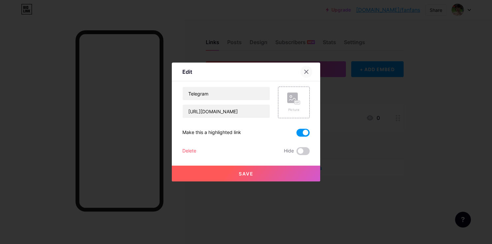 The height and width of the screenshot is (244, 492). I want to click on span: Save, so click(246, 174).